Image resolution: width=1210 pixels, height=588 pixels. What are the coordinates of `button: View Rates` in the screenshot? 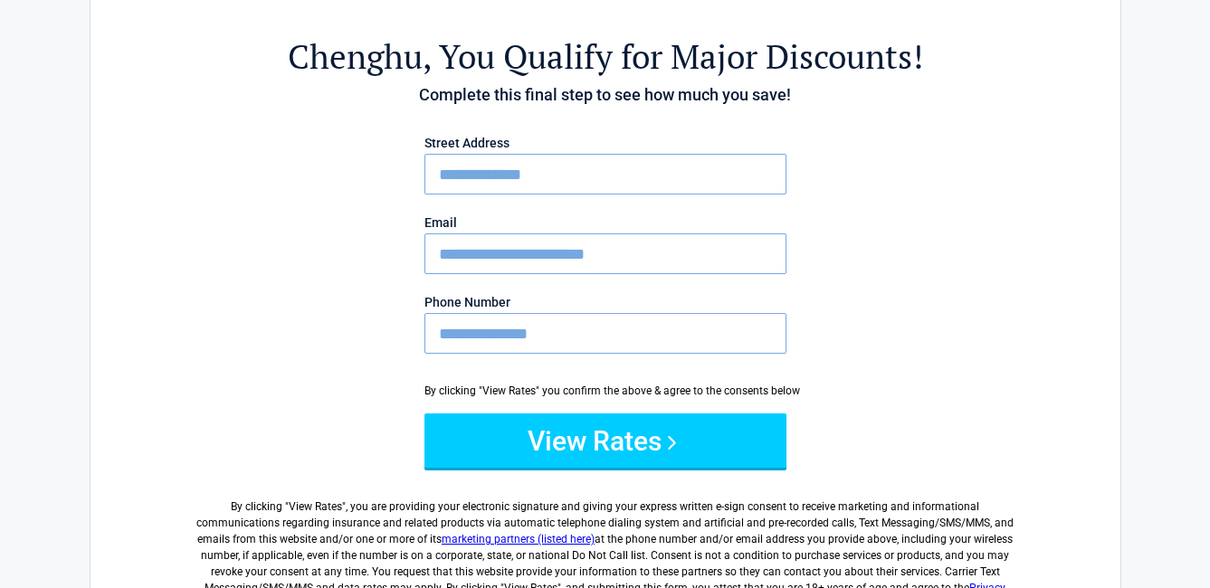 It's located at (605, 441).